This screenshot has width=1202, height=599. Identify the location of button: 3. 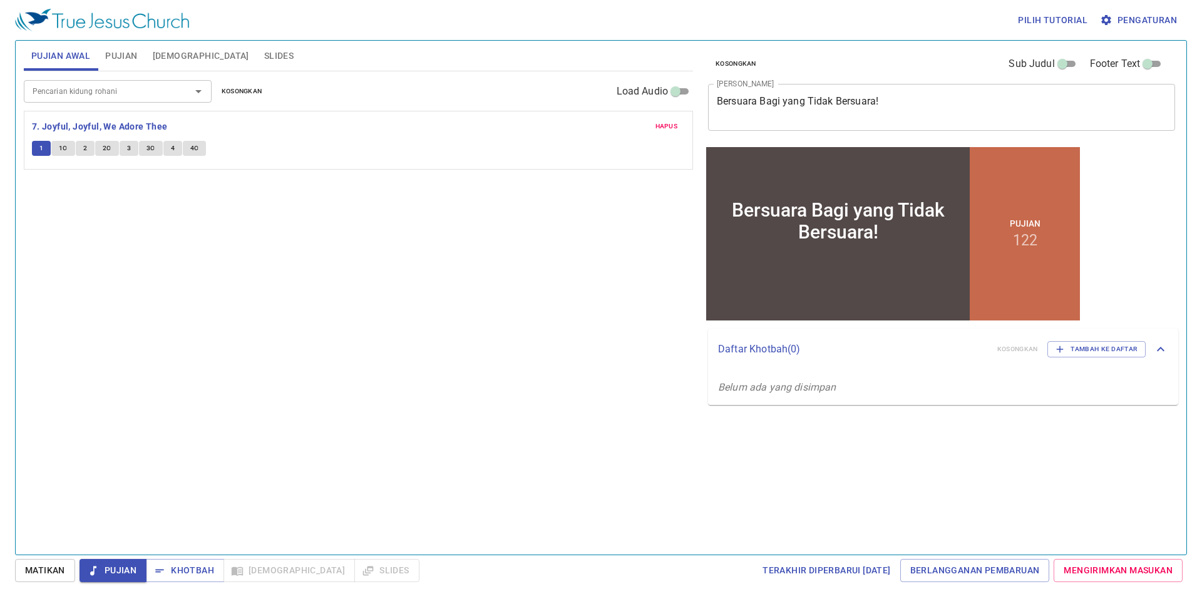
(129, 148).